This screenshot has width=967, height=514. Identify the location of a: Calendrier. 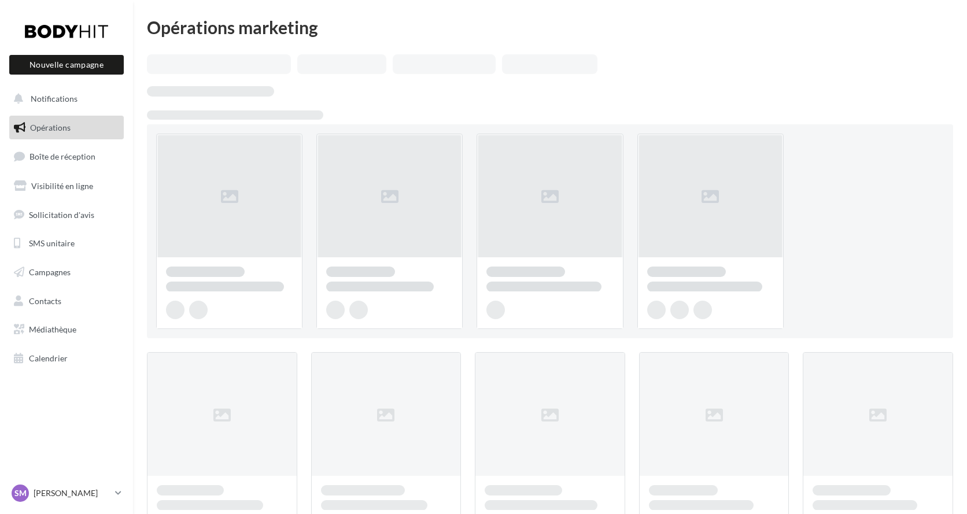
(67, 359).